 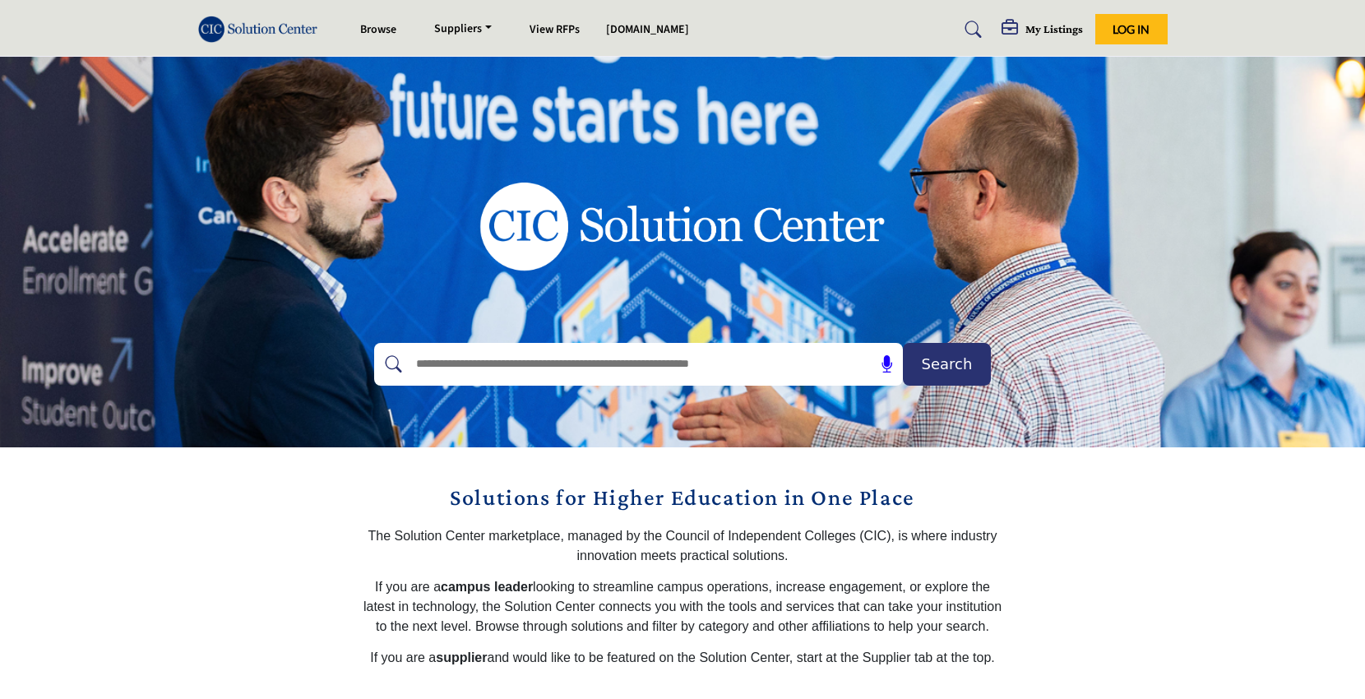 I want to click on span: Search, so click(x=947, y=363).